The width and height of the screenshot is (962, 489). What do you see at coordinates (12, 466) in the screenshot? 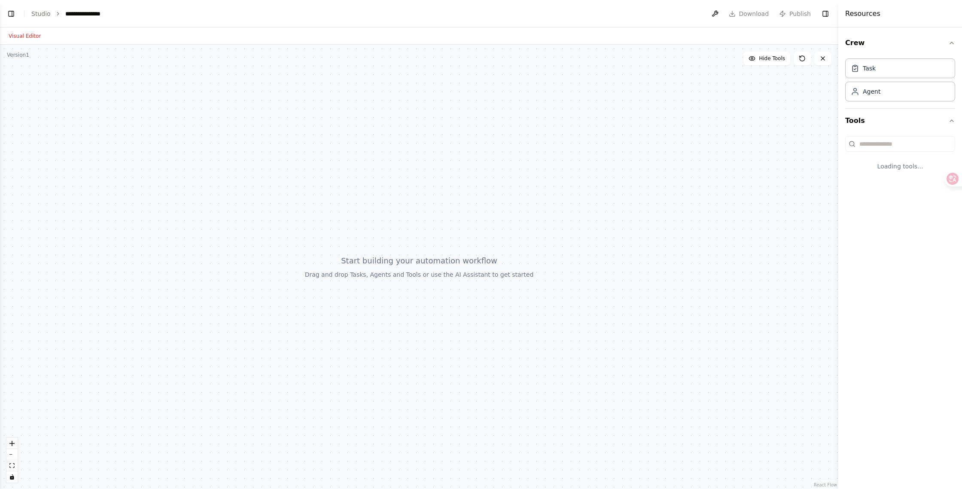
I see `button: fit view` at bounding box center [12, 466].